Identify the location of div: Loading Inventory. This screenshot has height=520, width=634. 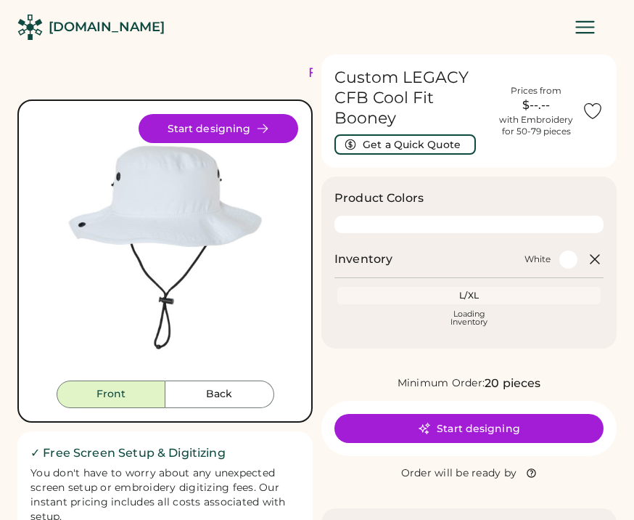
(469, 318).